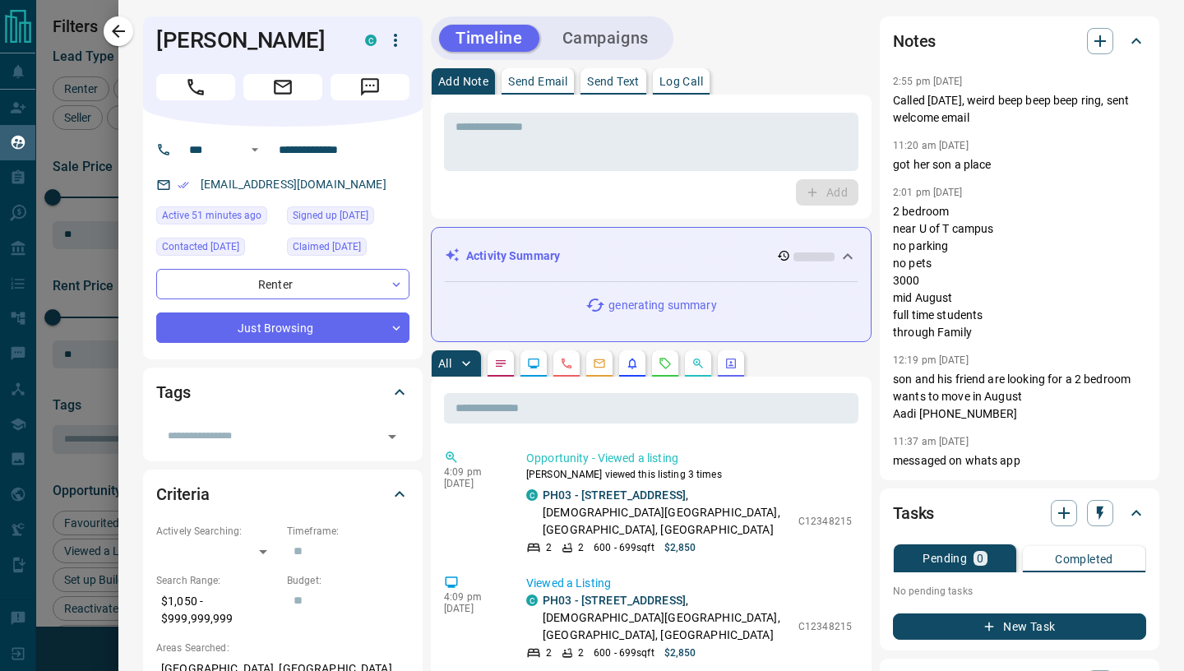 The image size is (1184, 671). I want to click on p: Search Range:, so click(217, 581).